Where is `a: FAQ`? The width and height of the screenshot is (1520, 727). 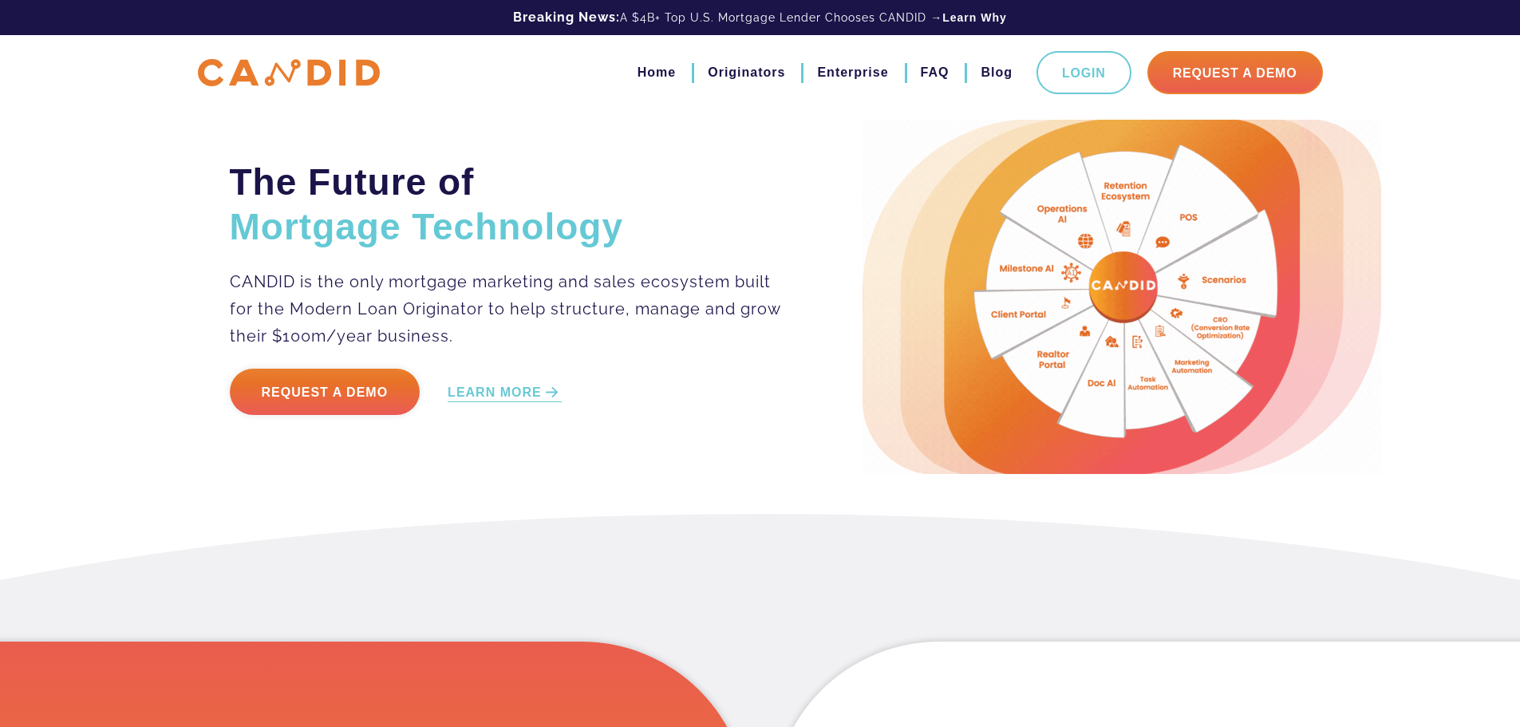 a: FAQ is located at coordinates (935, 73).